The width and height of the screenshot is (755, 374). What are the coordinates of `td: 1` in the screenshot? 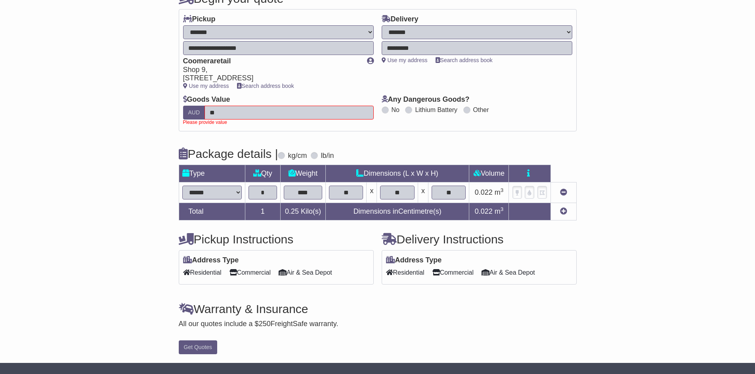 It's located at (262, 212).